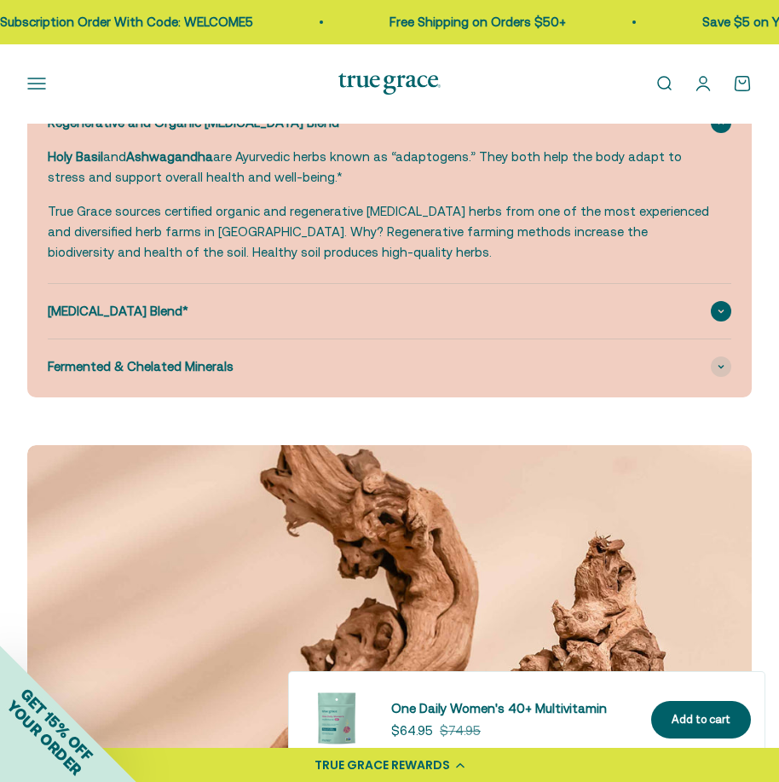 The height and width of the screenshot is (782, 779). I want to click on a: Free Shipping on Orders $50+, so click(471, 21).